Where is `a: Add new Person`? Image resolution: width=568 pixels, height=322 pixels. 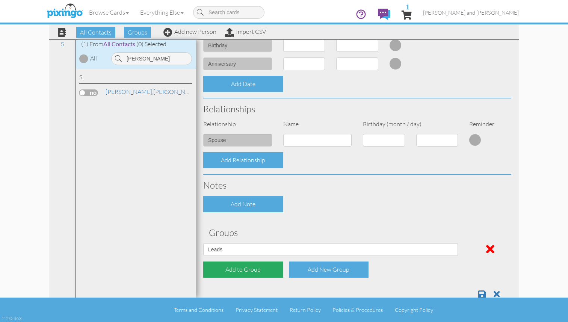 a: Add new Person is located at coordinates (190, 32).